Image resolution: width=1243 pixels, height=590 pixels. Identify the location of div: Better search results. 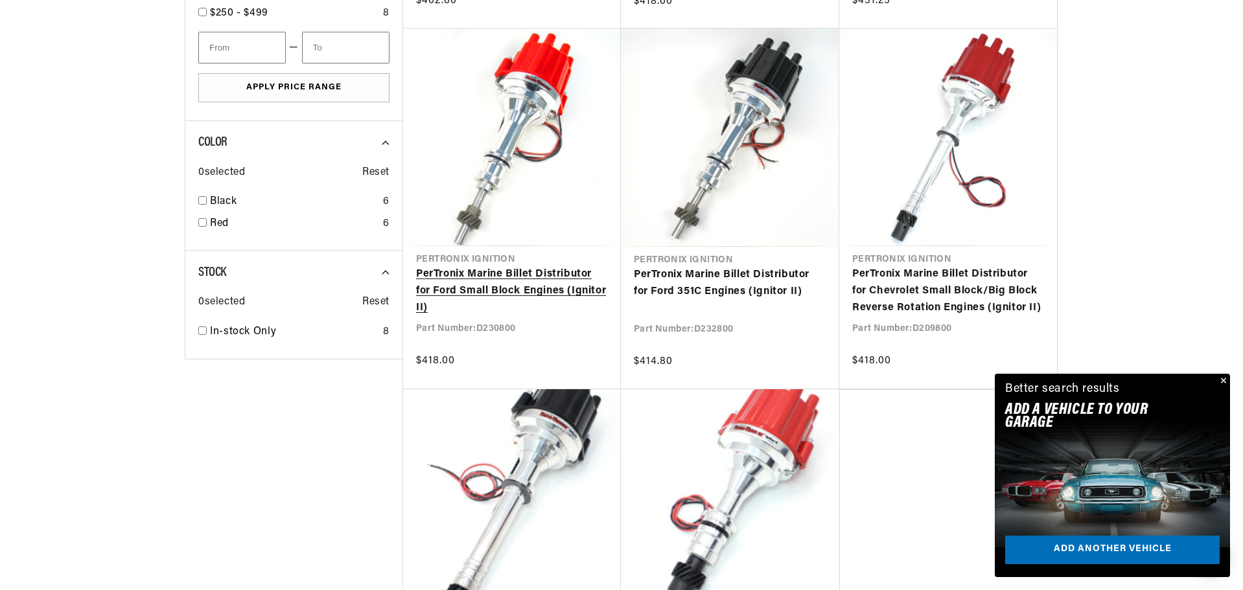
(1062, 389).